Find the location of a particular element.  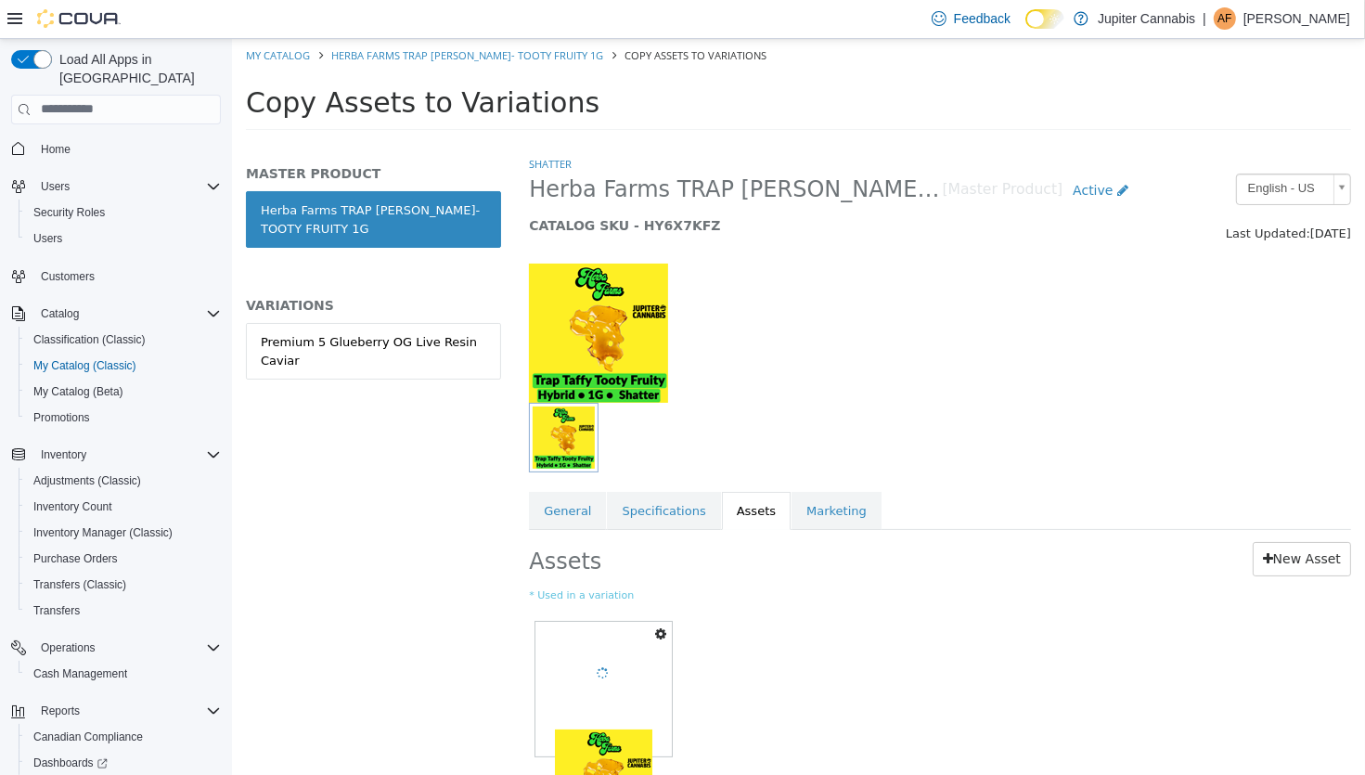

h5: CATALOG SKU - HY6X7KFZ is located at coordinates (601, 187).